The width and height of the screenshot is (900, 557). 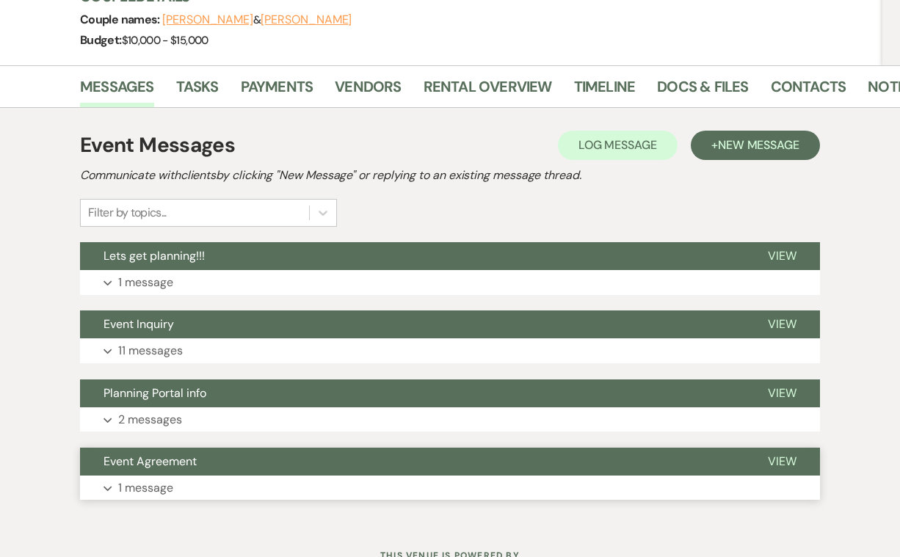 I want to click on button: 2 messages, so click(x=450, y=420).